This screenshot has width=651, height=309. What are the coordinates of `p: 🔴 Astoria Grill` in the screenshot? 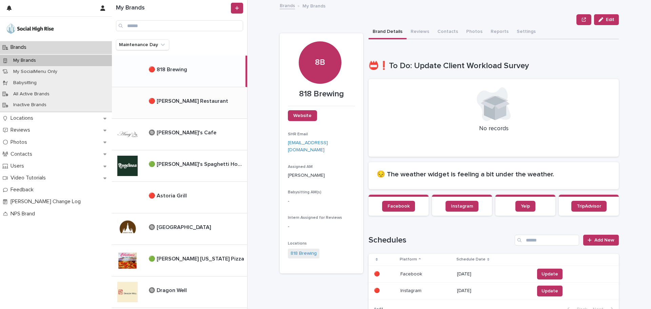 It's located at (168, 195).